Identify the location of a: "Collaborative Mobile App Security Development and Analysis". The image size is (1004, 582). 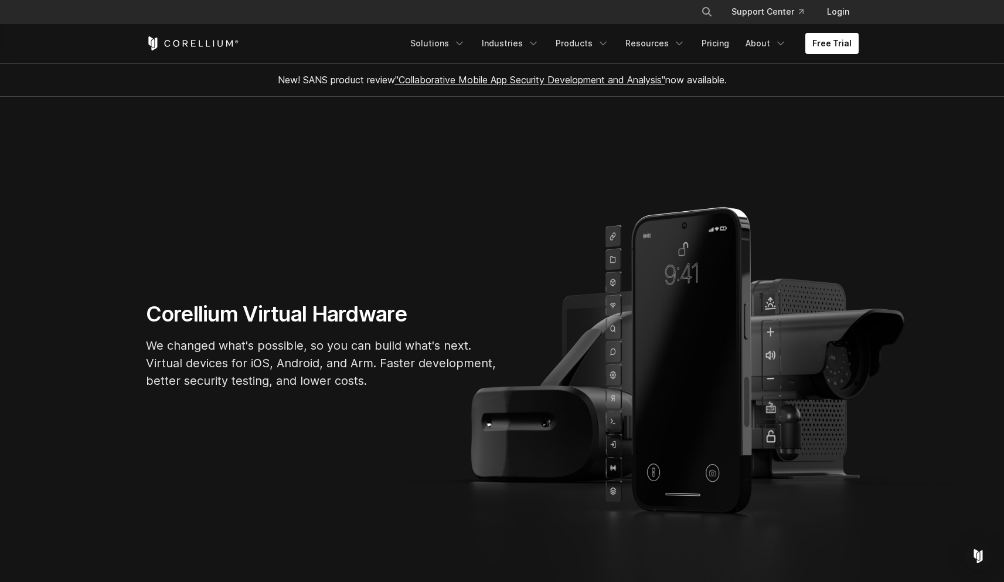
(530, 80).